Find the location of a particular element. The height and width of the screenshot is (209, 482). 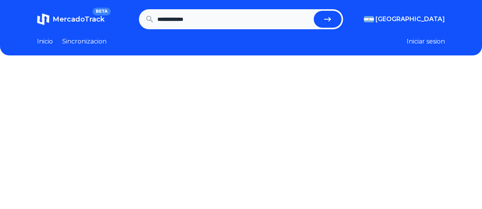

a: Sincronizacion is located at coordinates (84, 42).